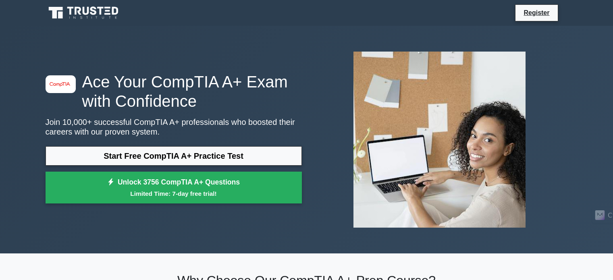 Image resolution: width=613 pixels, height=280 pixels. What do you see at coordinates (174, 188) in the screenshot?
I see `a: Unlock 3756 CompTIA A+ QuestionsLimited Time: 7-day free trial!` at bounding box center [174, 188].